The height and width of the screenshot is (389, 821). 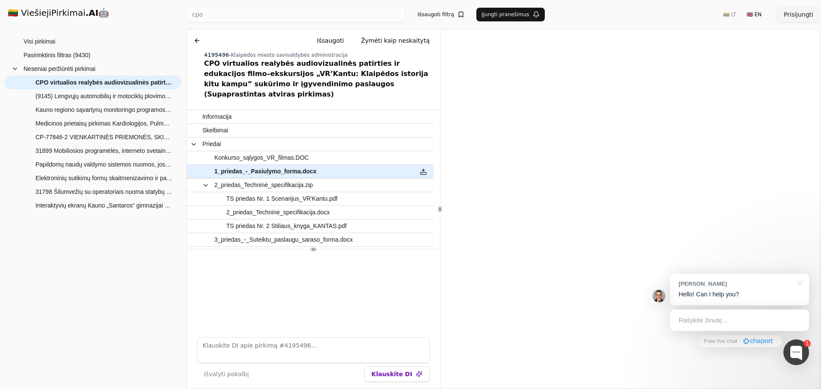 What do you see at coordinates (807, 344) in the screenshot?
I see `div: 1` at bounding box center [807, 344].